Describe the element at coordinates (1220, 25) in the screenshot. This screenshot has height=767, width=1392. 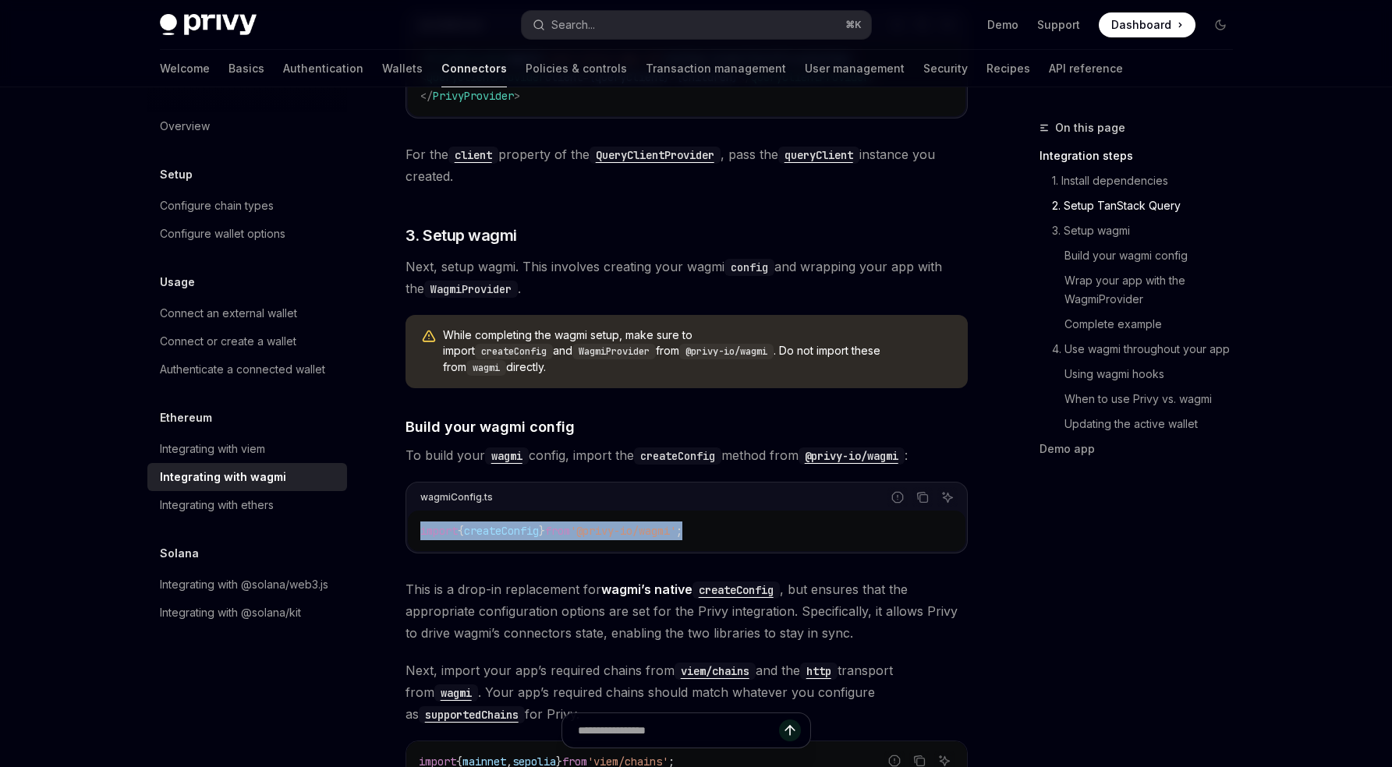
I see `button: Toggle dark mode` at that location.